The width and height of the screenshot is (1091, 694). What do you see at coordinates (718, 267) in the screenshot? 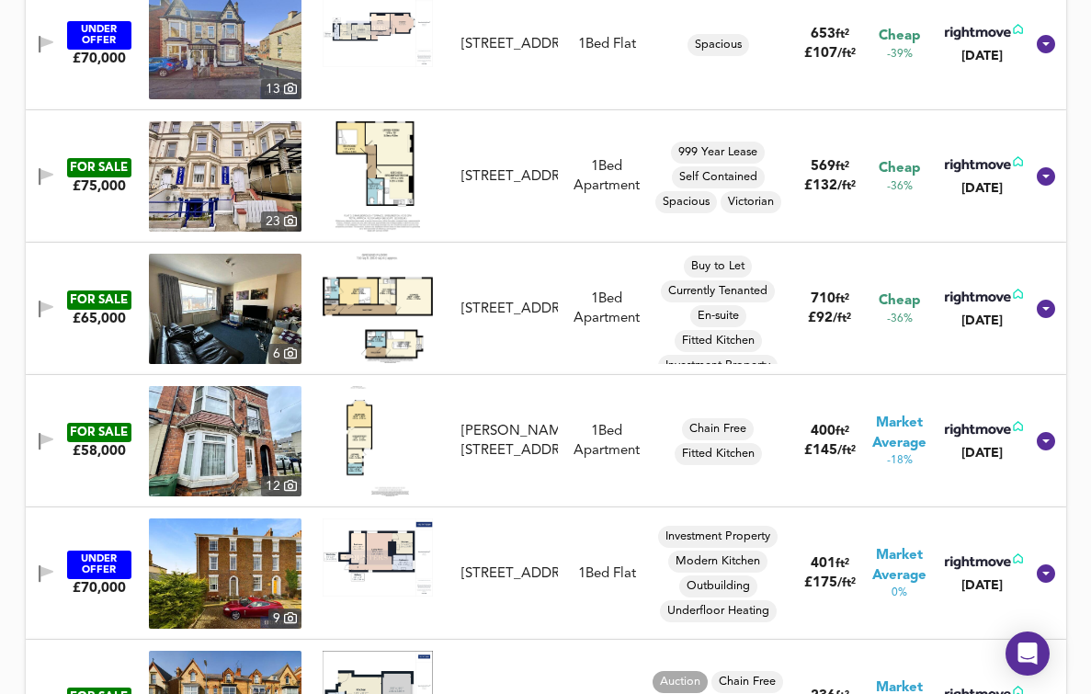
I see `span: Buy to Let` at bounding box center [718, 267].